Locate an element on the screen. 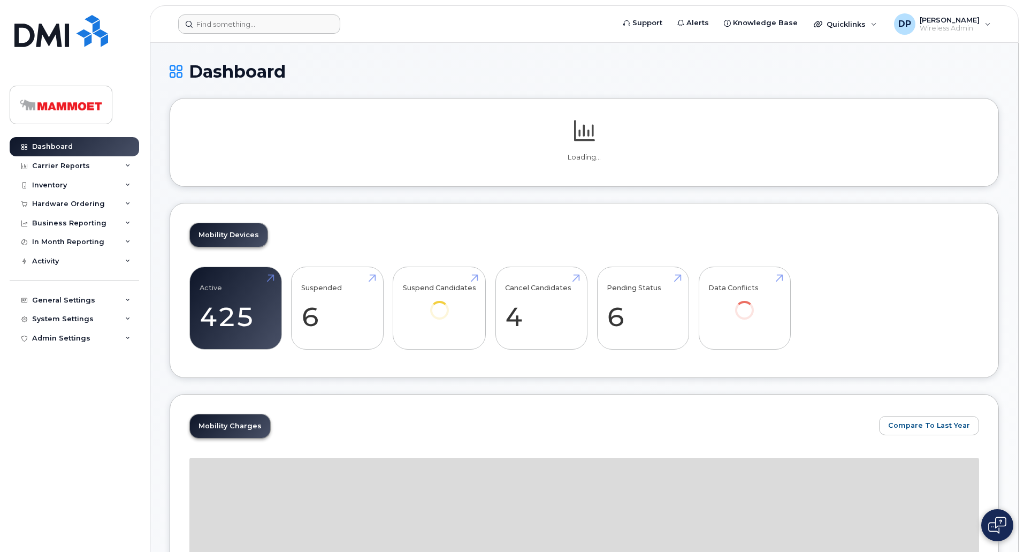 The height and width of the screenshot is (552, 1024). button: Compare To Last Year is located at coordinates (929, 425).